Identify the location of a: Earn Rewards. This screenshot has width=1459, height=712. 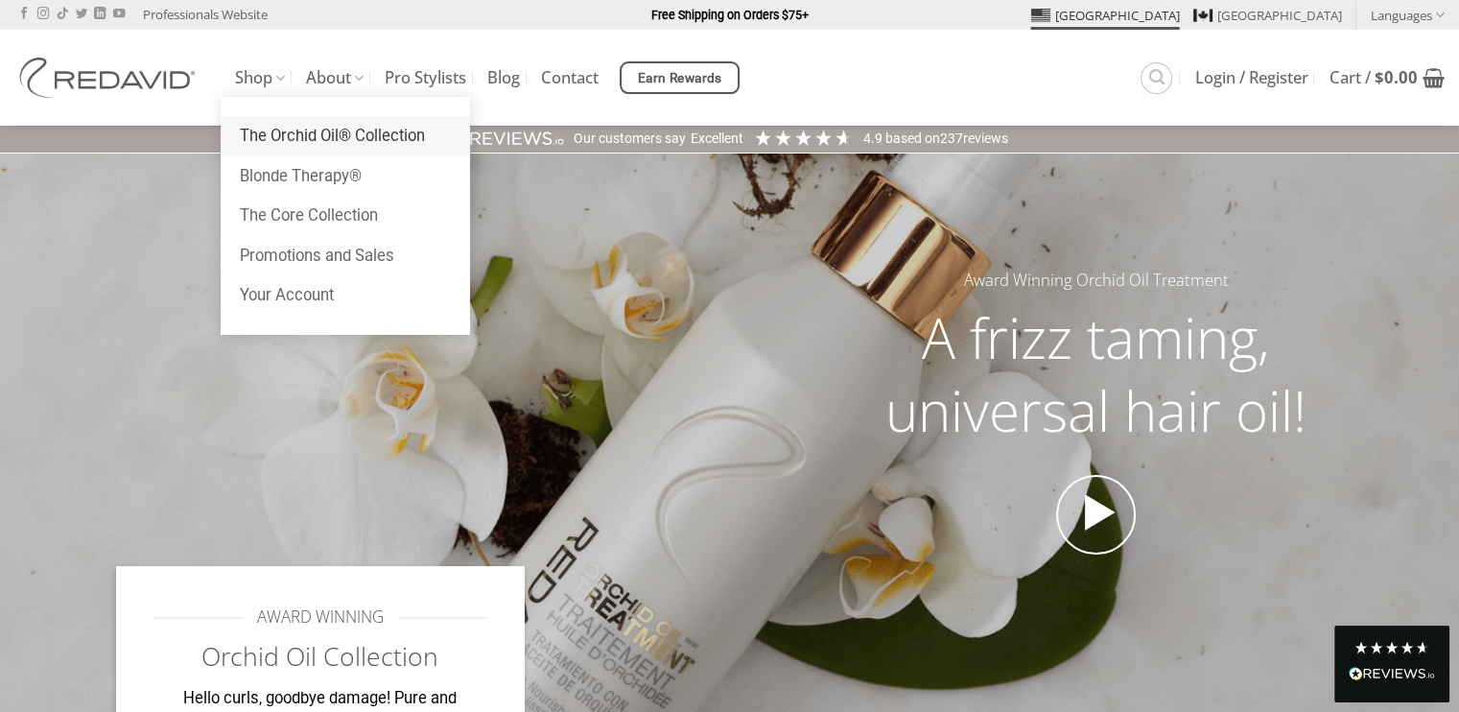
(679, 78).